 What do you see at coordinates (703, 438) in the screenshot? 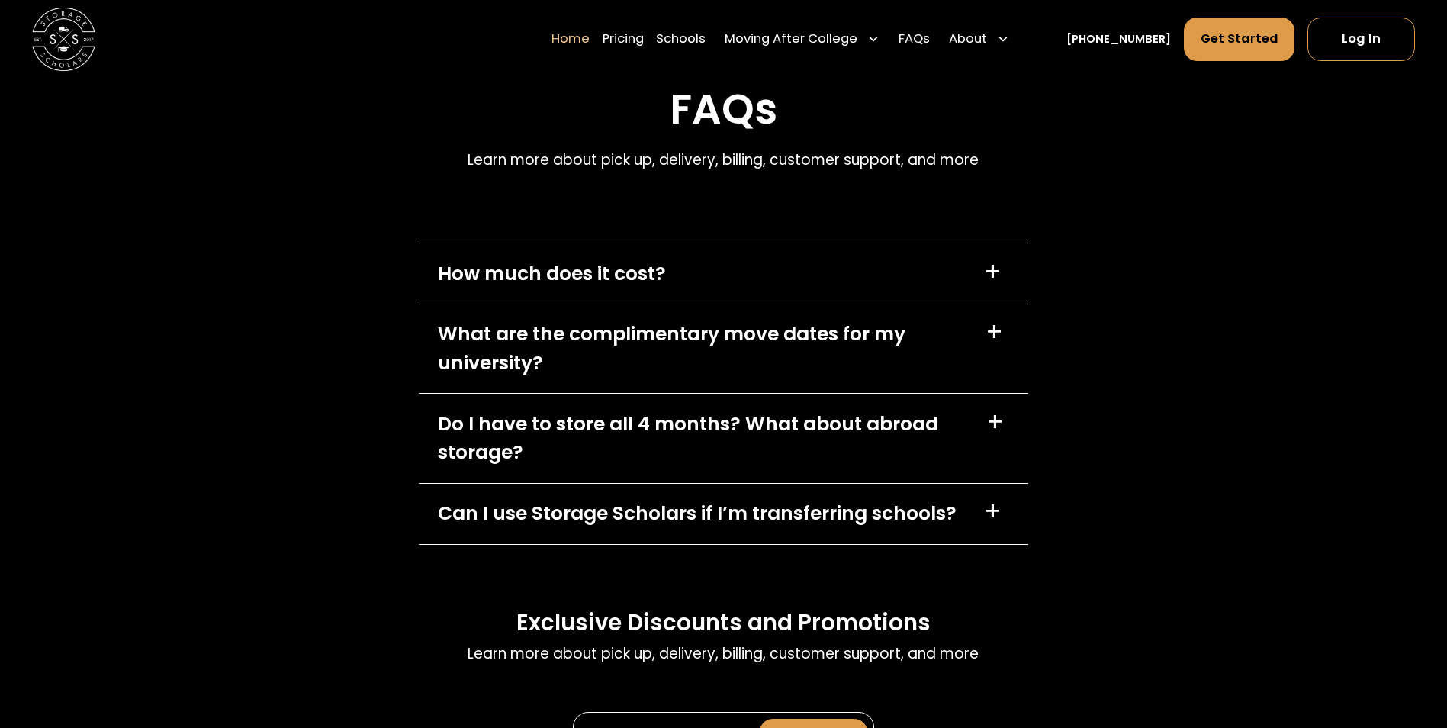
I see `div: Do I have to store all 4 months? What about abroad storage?` at bounding box center [703, 438].